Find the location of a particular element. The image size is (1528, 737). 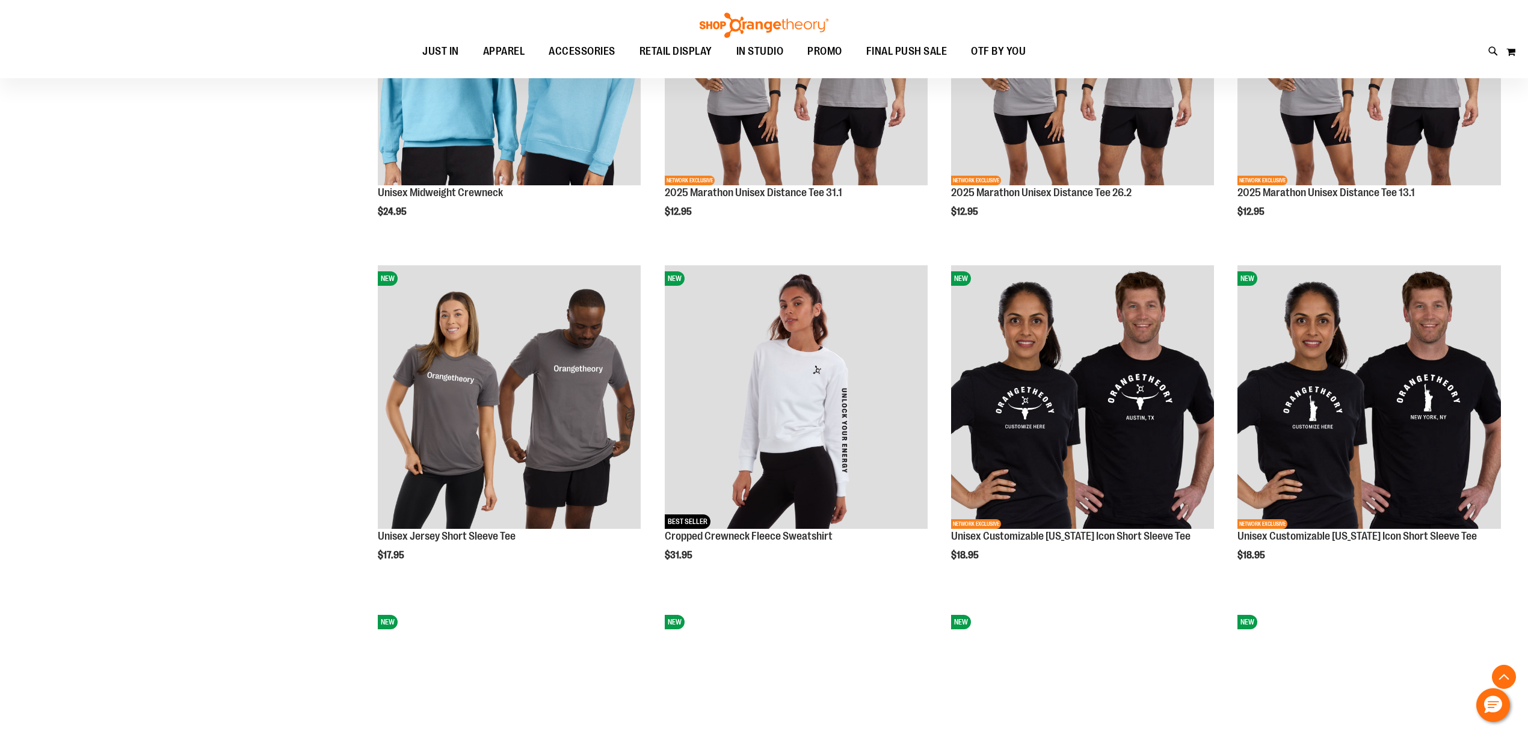

a: 2025 Marathon Unisex Distance Tee 13.1 is located at coordinates (1326, 193).